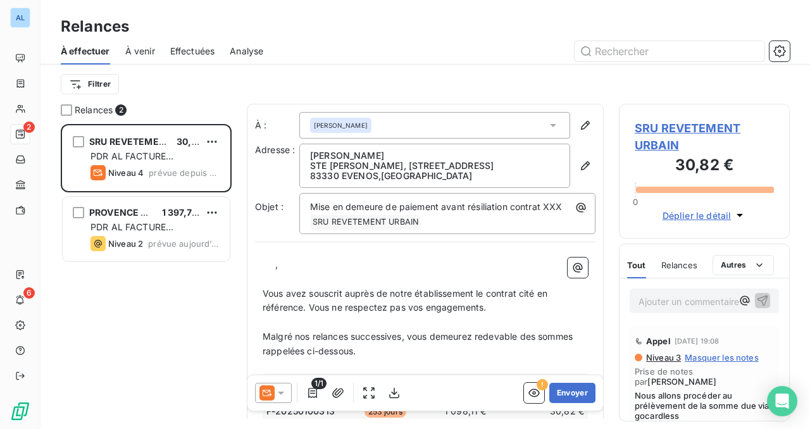 This screenshot has width=810, height=429. What do you see at coordinates (319, 383) in the screenshot?
I see `span: 1/1` at bounding box center [319, 383].